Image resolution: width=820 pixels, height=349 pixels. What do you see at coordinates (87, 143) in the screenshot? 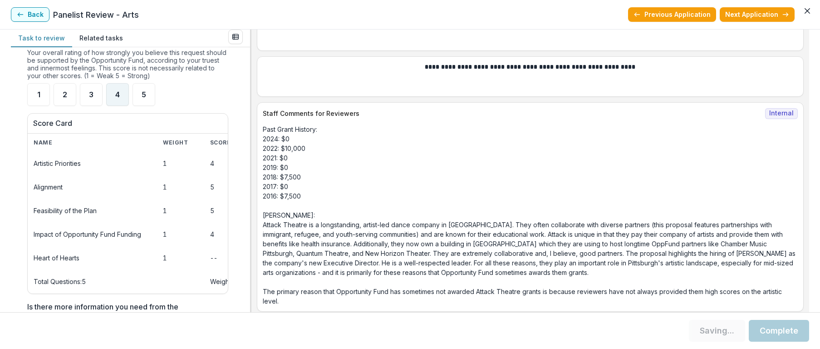
I see `th: Name` at bounding box center [87, 143].